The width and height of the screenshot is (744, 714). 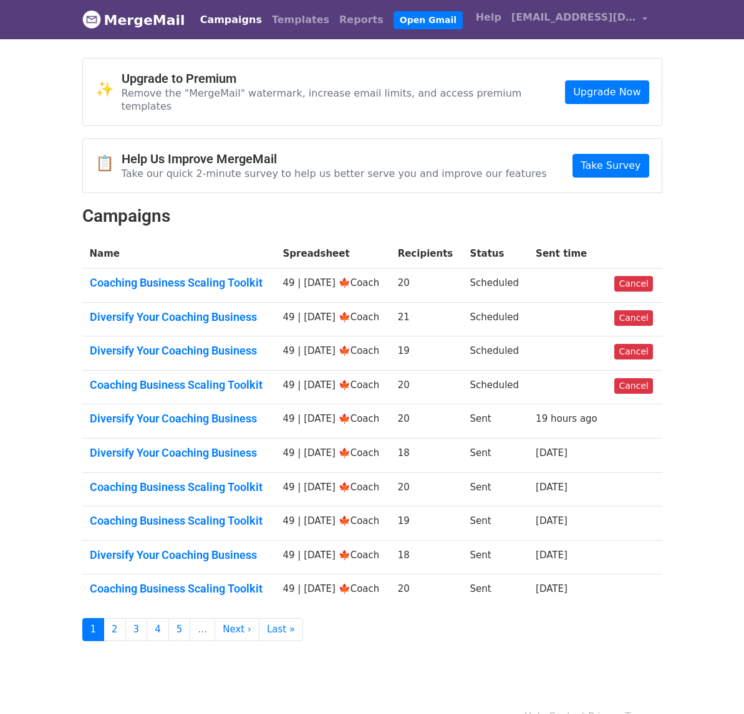 What do you see at coordinates (158, 630) in the screenshot?
I see `a: 4` at bounding box center [158, 630].